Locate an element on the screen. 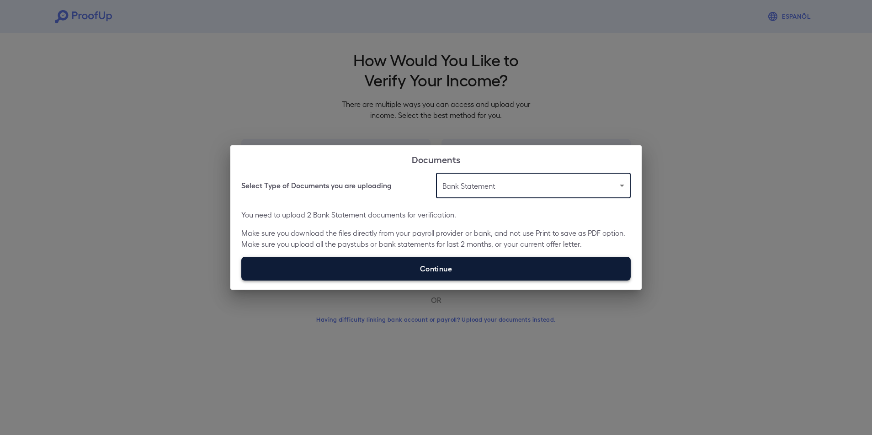  label: Continue is located at coordinates (436, 269).